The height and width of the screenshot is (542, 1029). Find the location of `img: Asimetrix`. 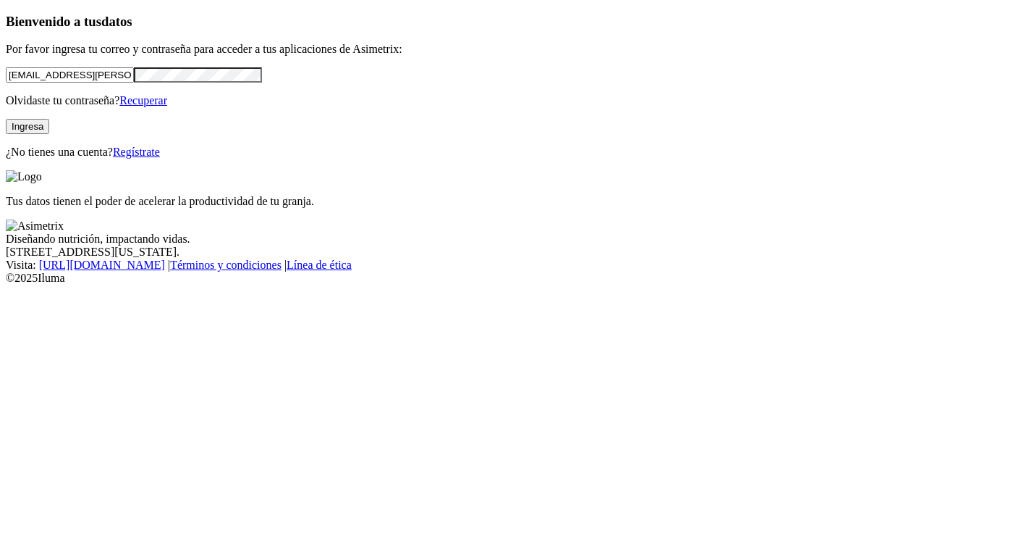

img: Asimetrix is located at coordinates (35, 226).